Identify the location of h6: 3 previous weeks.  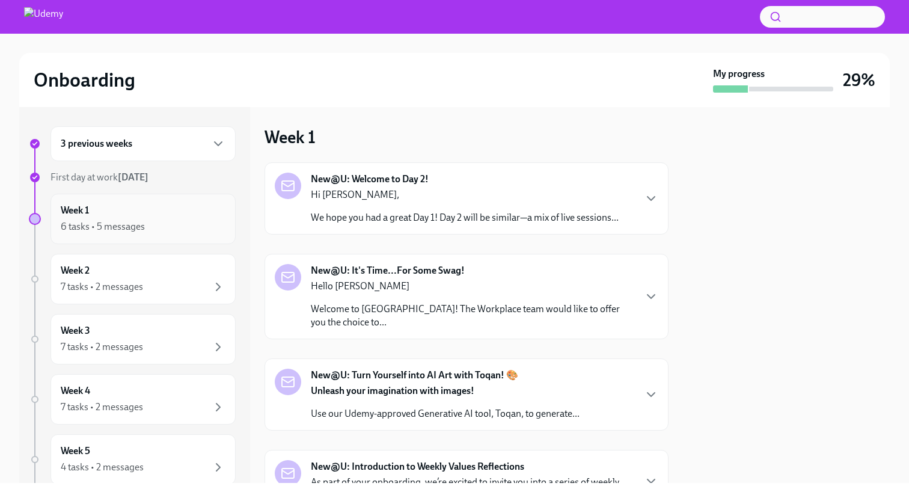
(96, 144).